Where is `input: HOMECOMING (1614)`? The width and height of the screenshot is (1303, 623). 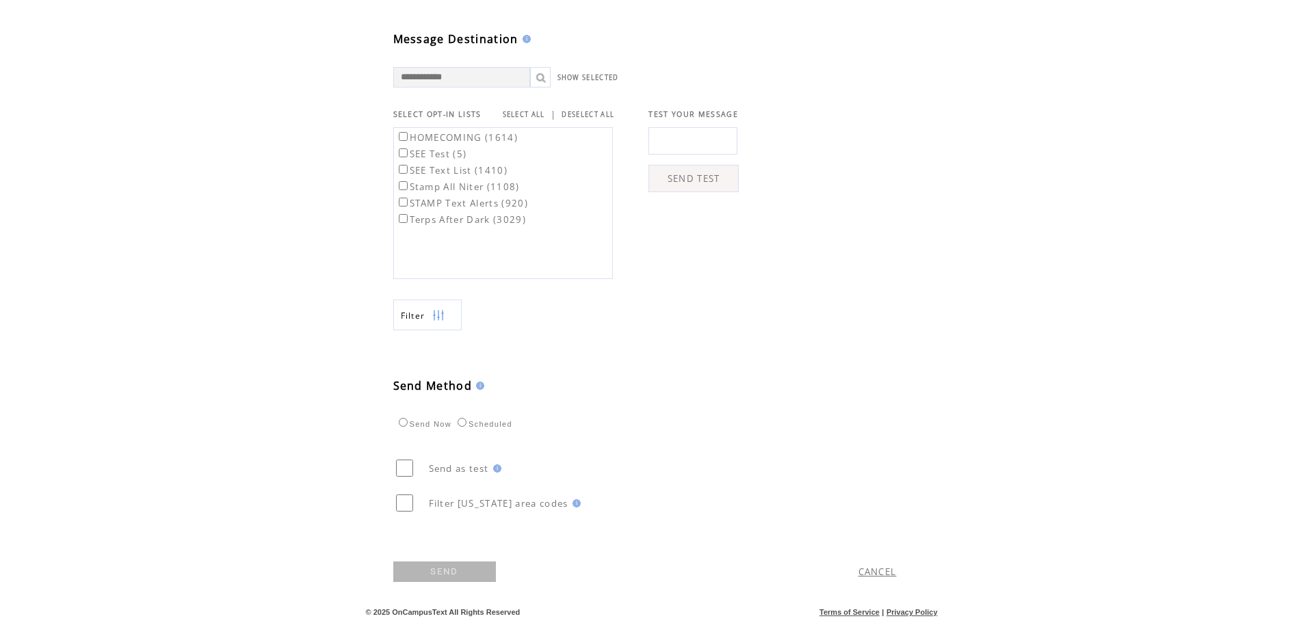
input: HOMECOMING (1614) is located at coordinates (403, 136).